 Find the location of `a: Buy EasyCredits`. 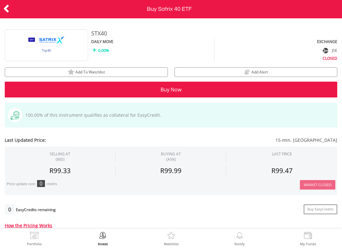

a: Buy EasyCredits is located at coordinates (320, 209).